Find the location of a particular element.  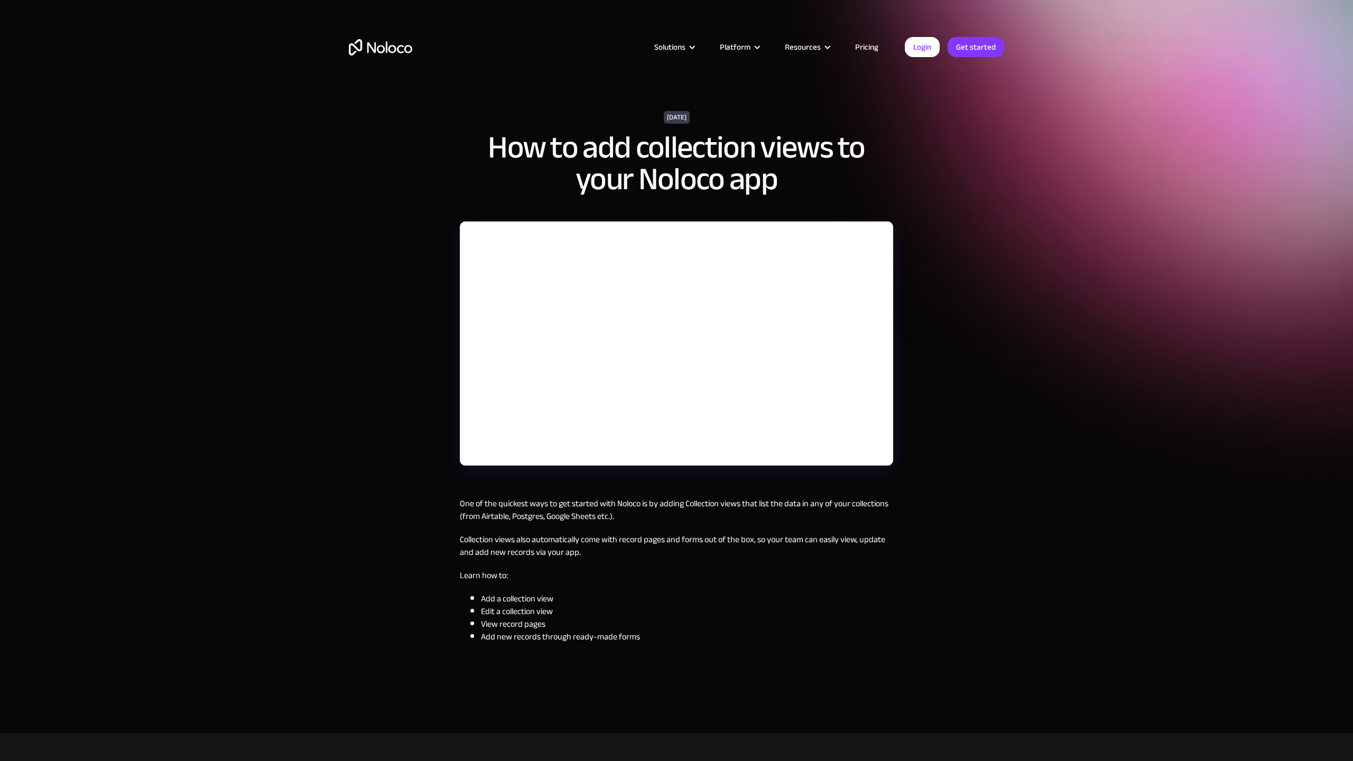

a: home is located at coordinates (380, 47).